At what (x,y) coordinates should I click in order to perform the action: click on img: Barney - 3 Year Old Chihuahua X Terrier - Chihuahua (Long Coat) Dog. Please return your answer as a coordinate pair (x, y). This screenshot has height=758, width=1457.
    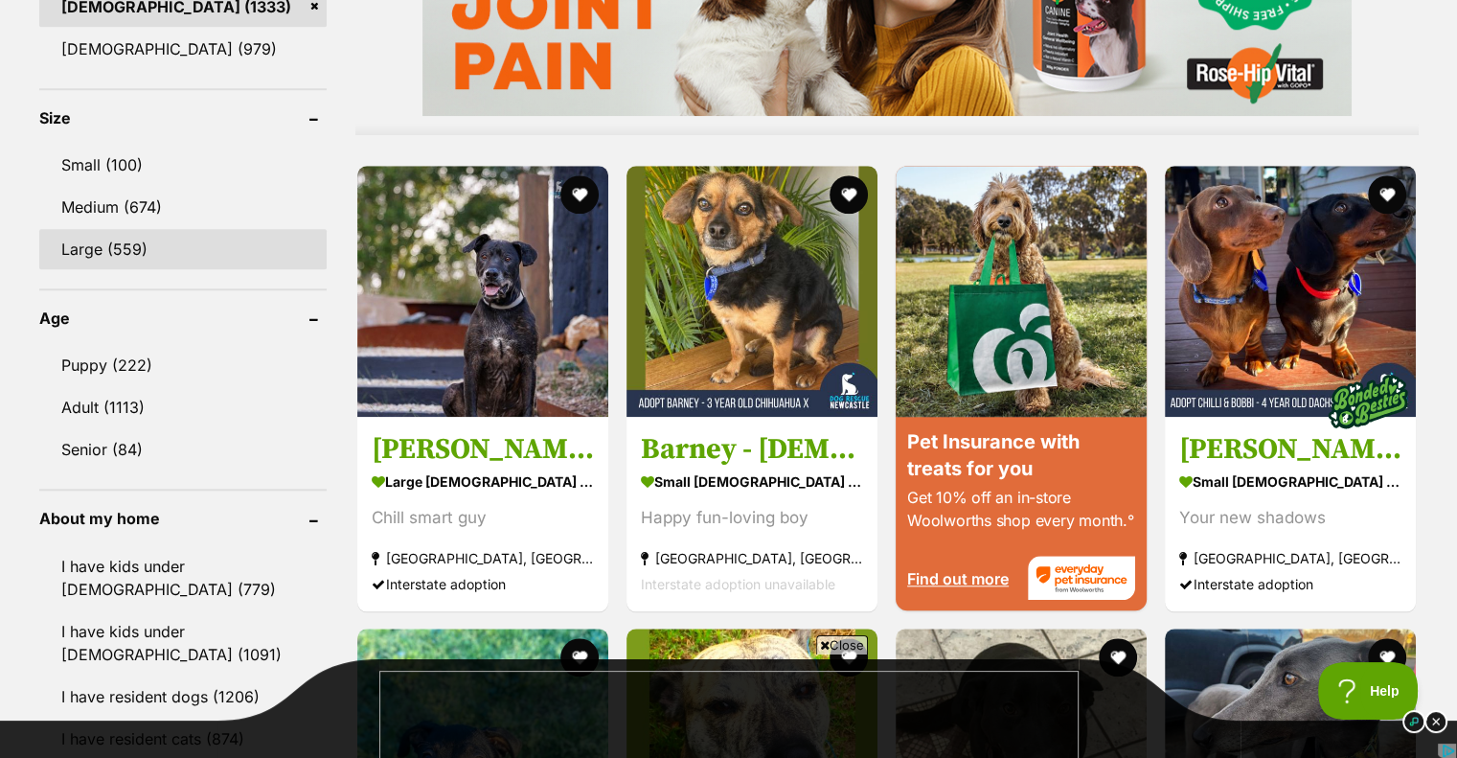
    Looking at the image, I should click on (752, 291).